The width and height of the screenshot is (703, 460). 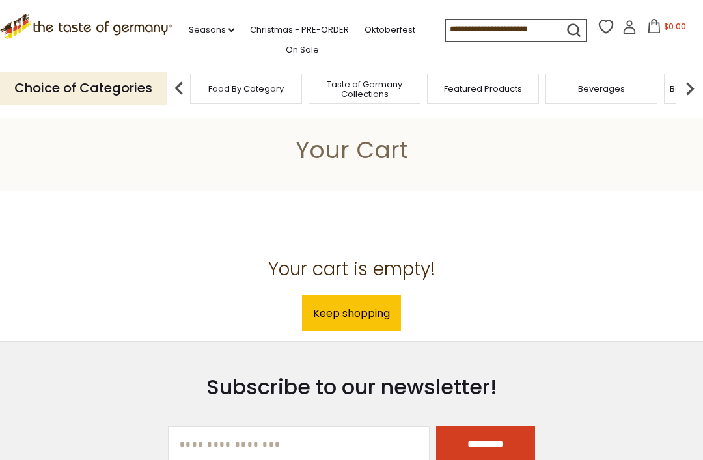 I want to click on img: previous arrow, so click(x=179, y=89).